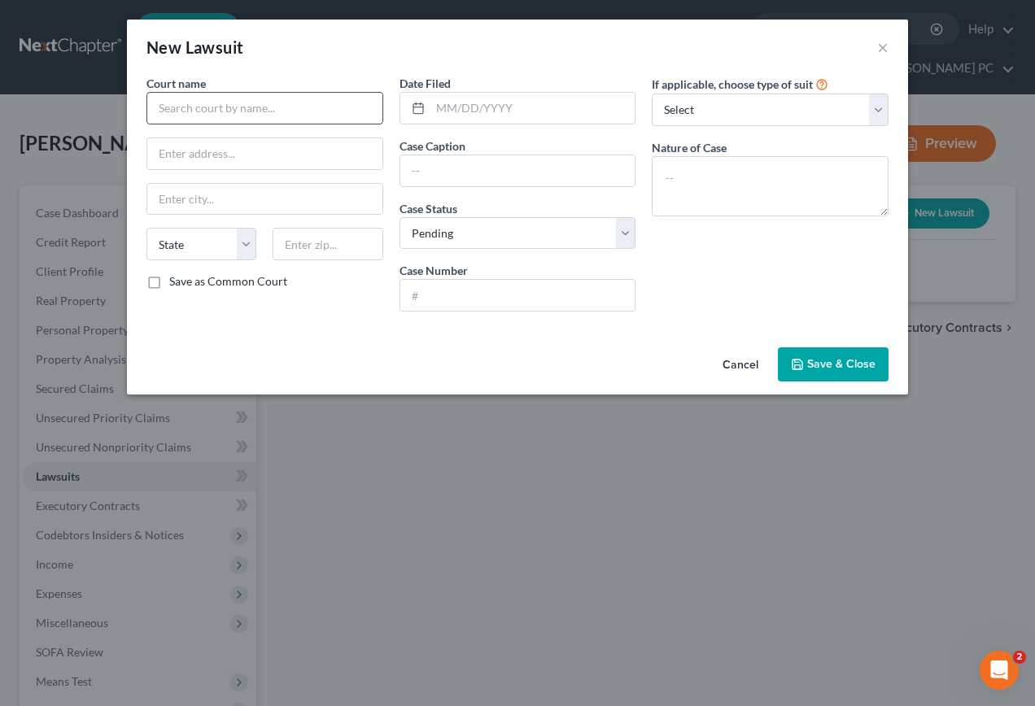 This screenshot has width=1035, height=706. I want to click on input: Enter address..., so click(264, 154).